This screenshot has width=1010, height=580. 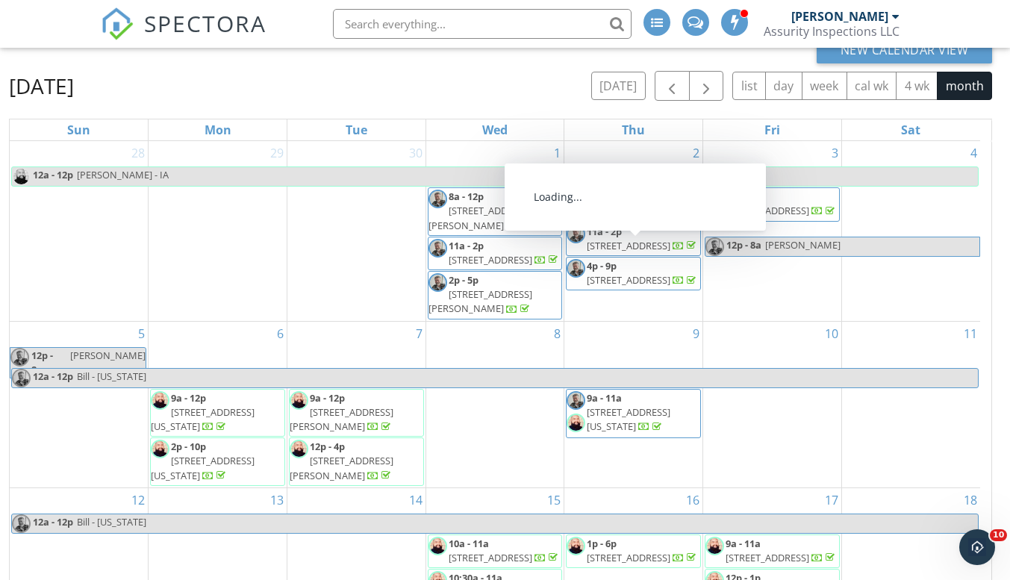 What do you see at coordinates (872, 86) in the screenshot?
I see `button: cal wk` at bounding box center [872, 86].